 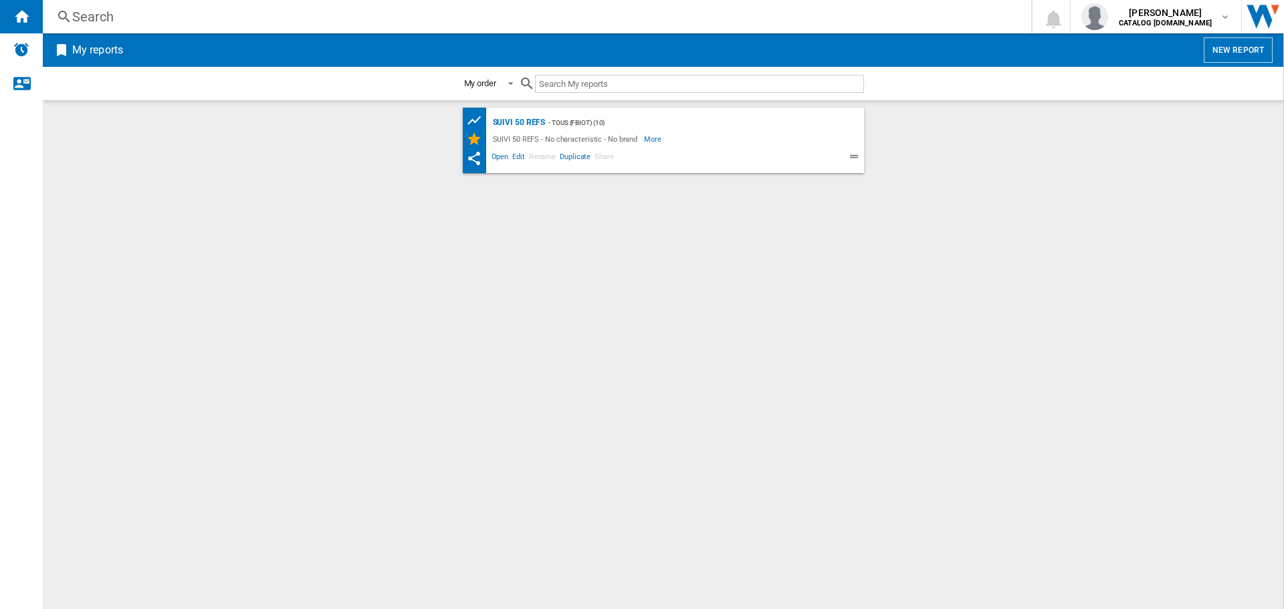 I want to click on span: Share, so click(x=604, y=158).